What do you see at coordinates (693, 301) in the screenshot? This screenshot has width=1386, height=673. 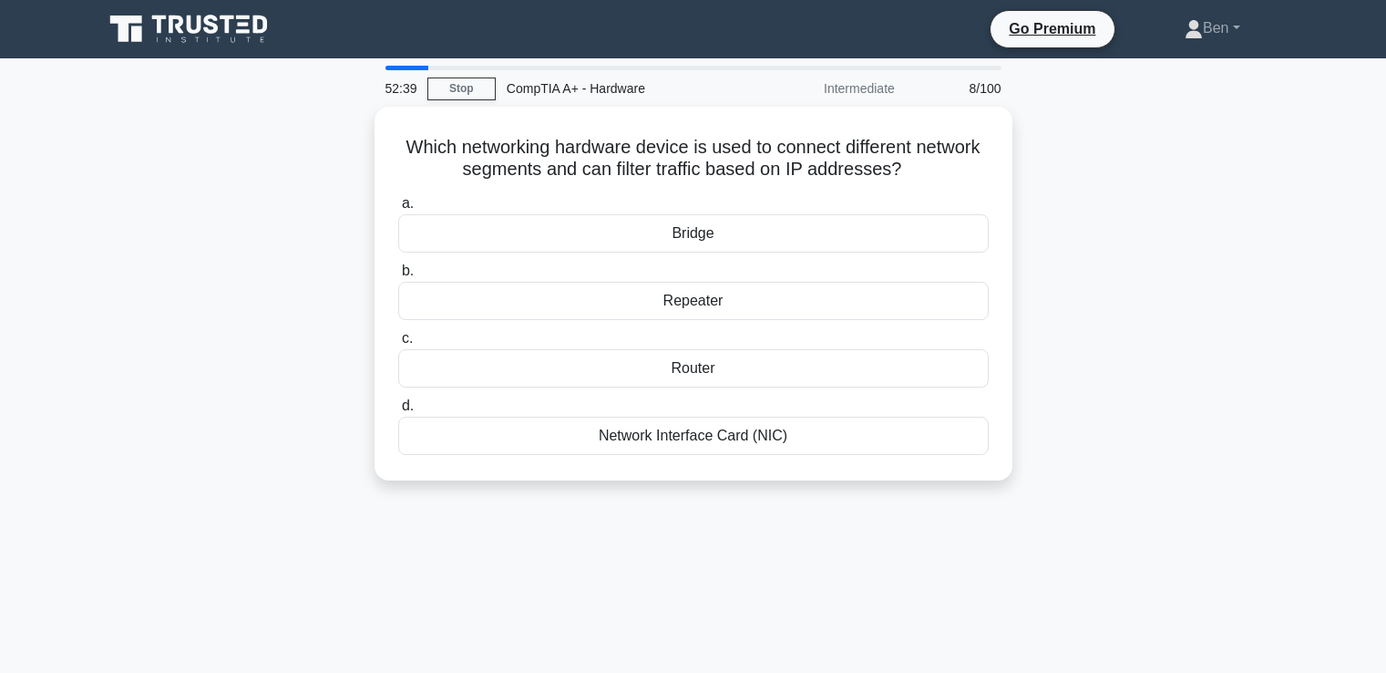 I see `div: Repeater` at bounding box center [693, 301].